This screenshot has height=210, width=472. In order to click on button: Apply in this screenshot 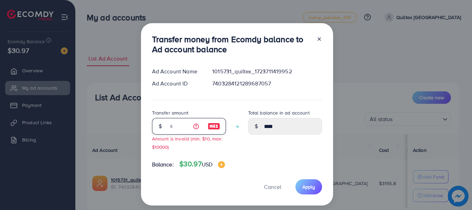, I will do `click(309, 186)`.